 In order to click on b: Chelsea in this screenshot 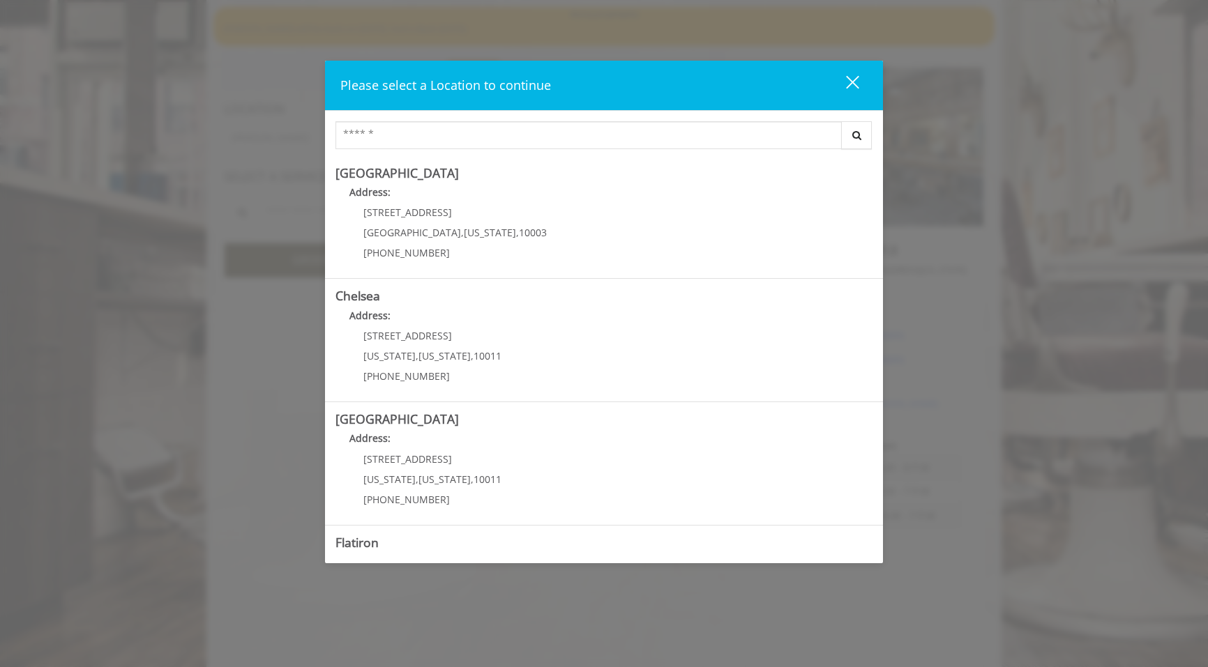, I will do `click(358, 296)`.